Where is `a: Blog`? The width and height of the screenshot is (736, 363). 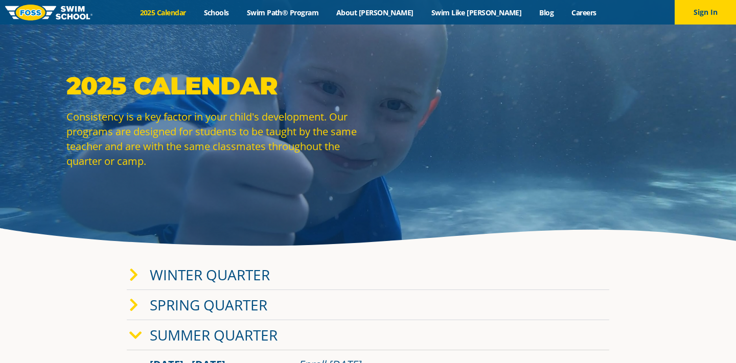 a: Blog is located at coordinates (546, 12).